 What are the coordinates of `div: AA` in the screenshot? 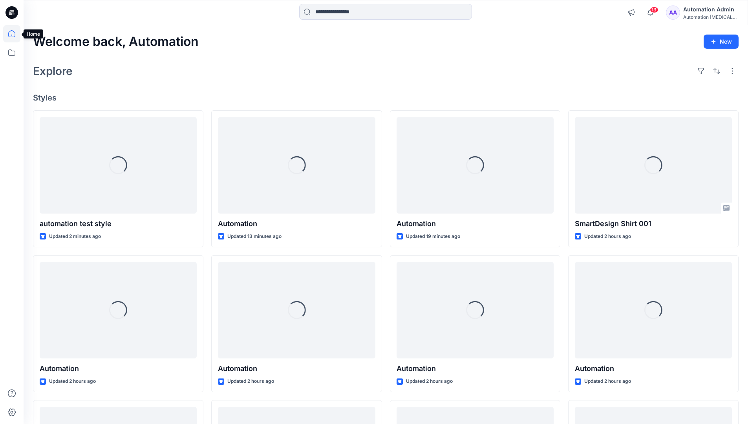 It's located at (673, 13).